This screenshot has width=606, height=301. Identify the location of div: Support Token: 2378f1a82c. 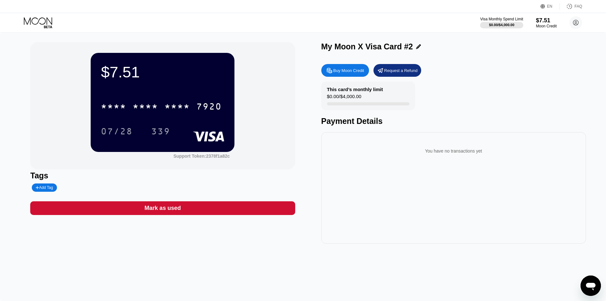
(201, 156).